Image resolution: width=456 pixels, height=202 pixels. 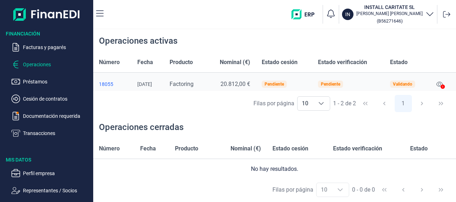 I want to click on button: Perfil empresa, so click(x=51, y=174).